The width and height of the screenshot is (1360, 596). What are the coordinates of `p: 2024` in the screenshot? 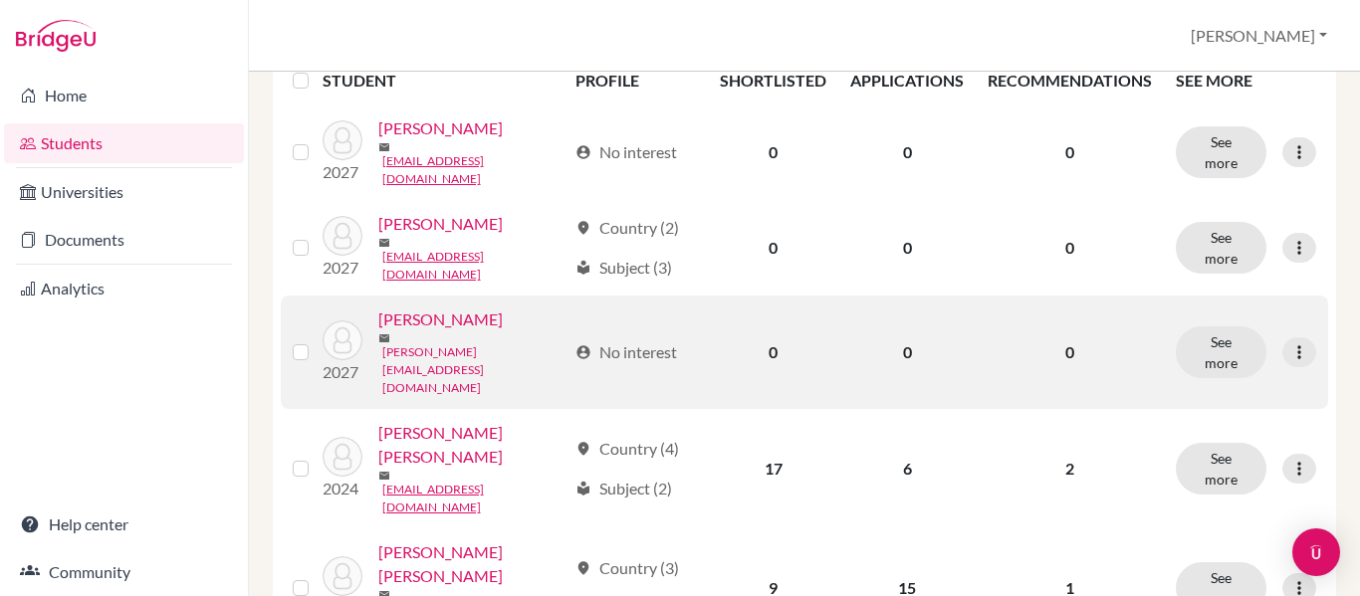 It's located at (342, 489).